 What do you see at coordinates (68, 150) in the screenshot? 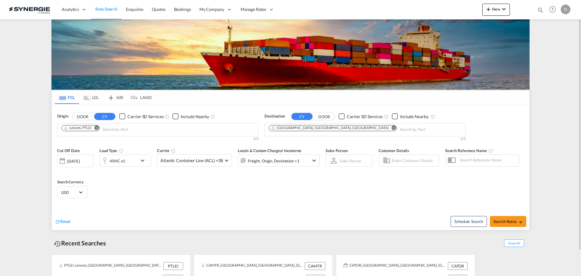
I see `span: Cut Off Date` at bounding box center [68, 150].